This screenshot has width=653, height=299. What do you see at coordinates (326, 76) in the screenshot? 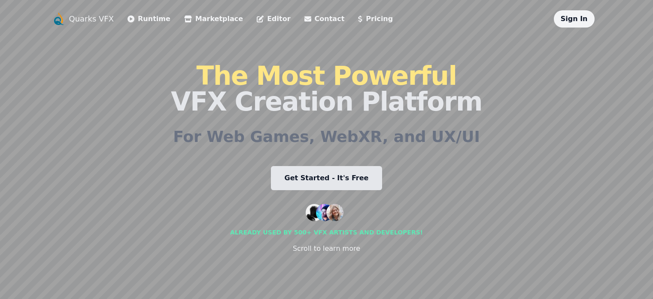
I see `span: The Most Powerful` at bounding box center [326, 76].